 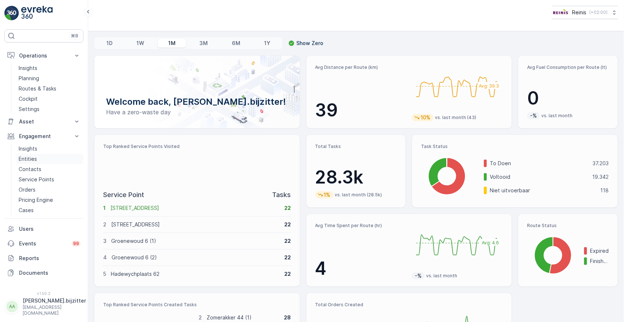 I want to click on p: Reinis, so click(x=580, y=12).